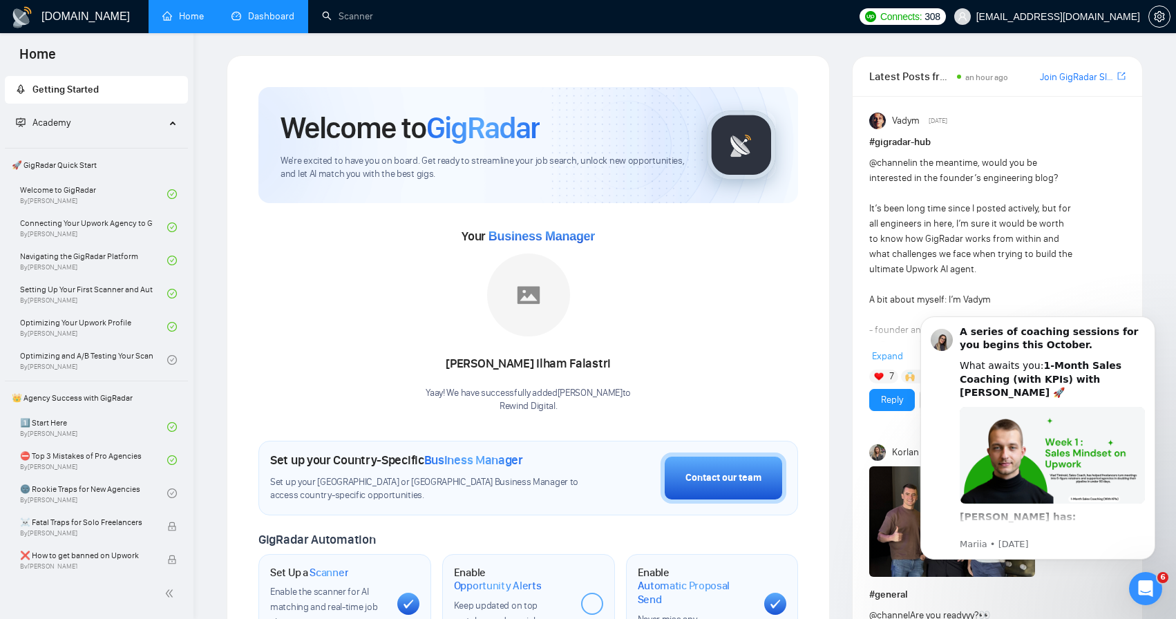 Image resolution: width=1176 pixels, height=619 pixels. I want to click on div: message notification from Mariia, 3d ago. A series of coaching sessions for you begins this Octob..., so click(138, 139).